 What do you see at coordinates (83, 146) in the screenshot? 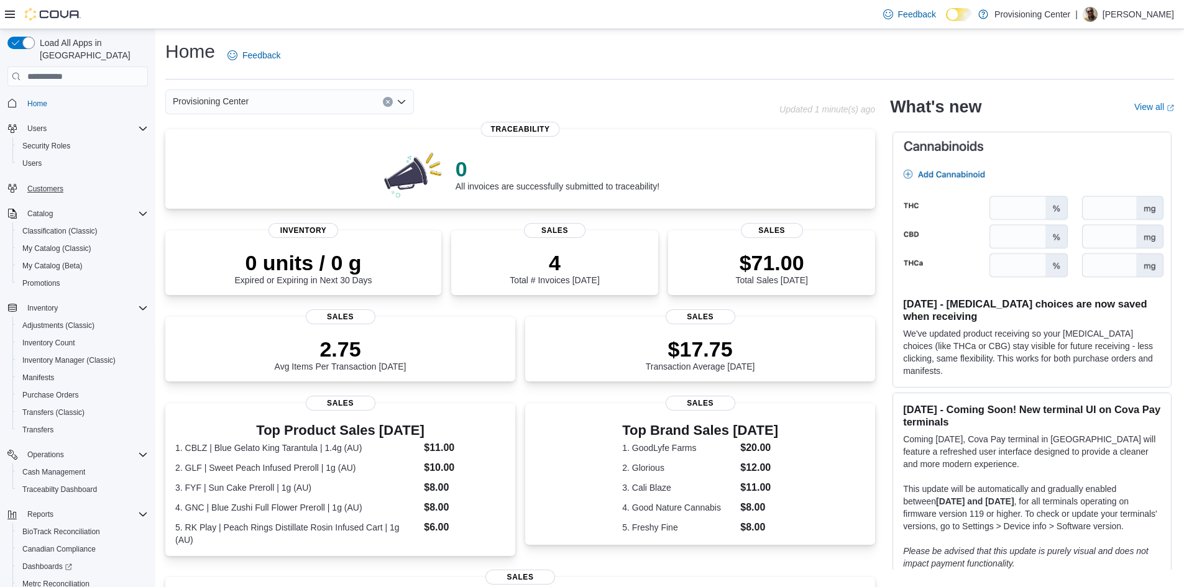
I see `button: Security Roles` at bounding box center [83, 146].